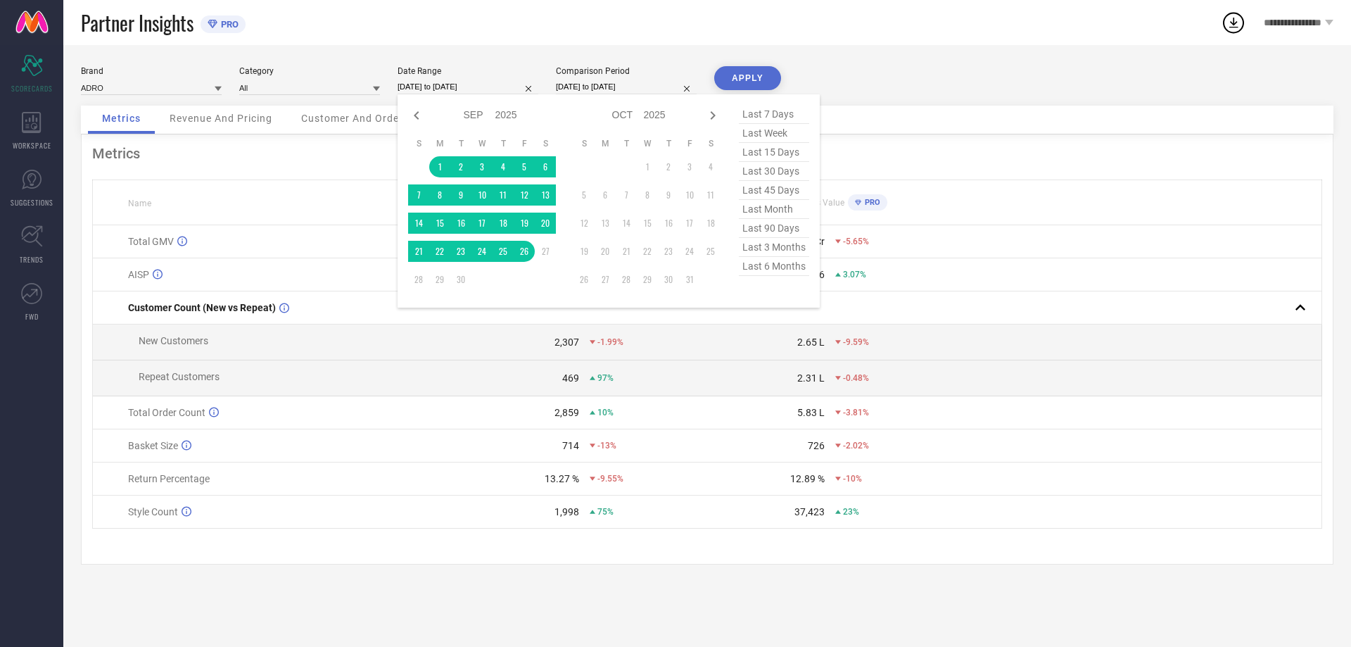  Describe the element at coordinates (626, 87) in the screenshot. I see `input: Select comparison period` at that location.